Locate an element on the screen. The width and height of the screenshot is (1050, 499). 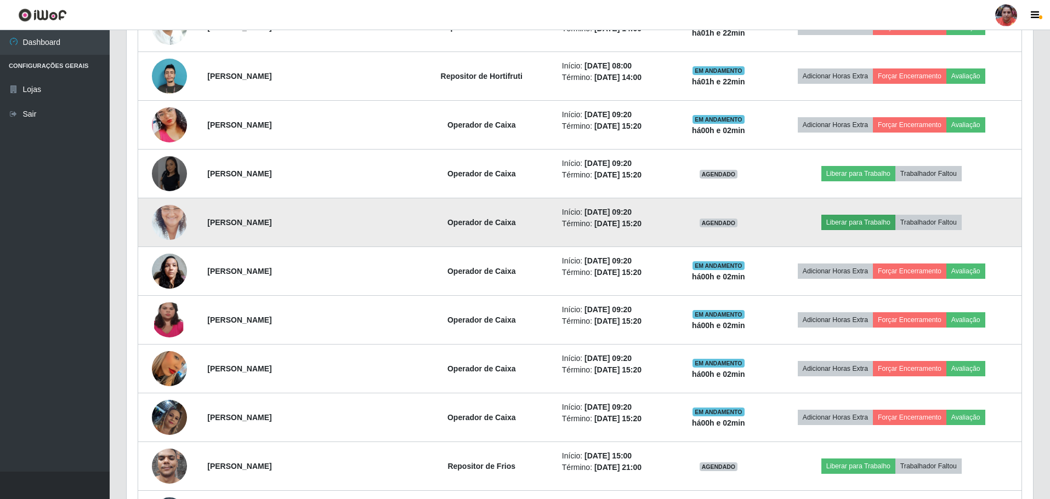
strong: Repositor de Frios is located at coordinates (481, 467).